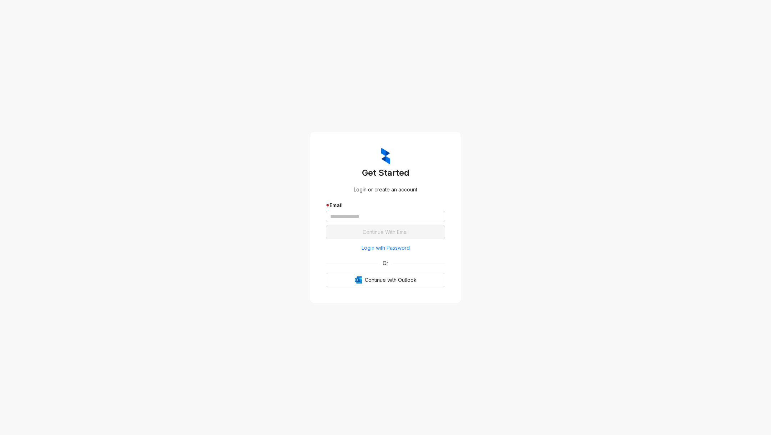 This screenshot has height=435, width=771. I want to click on div: Login or create an account, so click(386, 190).